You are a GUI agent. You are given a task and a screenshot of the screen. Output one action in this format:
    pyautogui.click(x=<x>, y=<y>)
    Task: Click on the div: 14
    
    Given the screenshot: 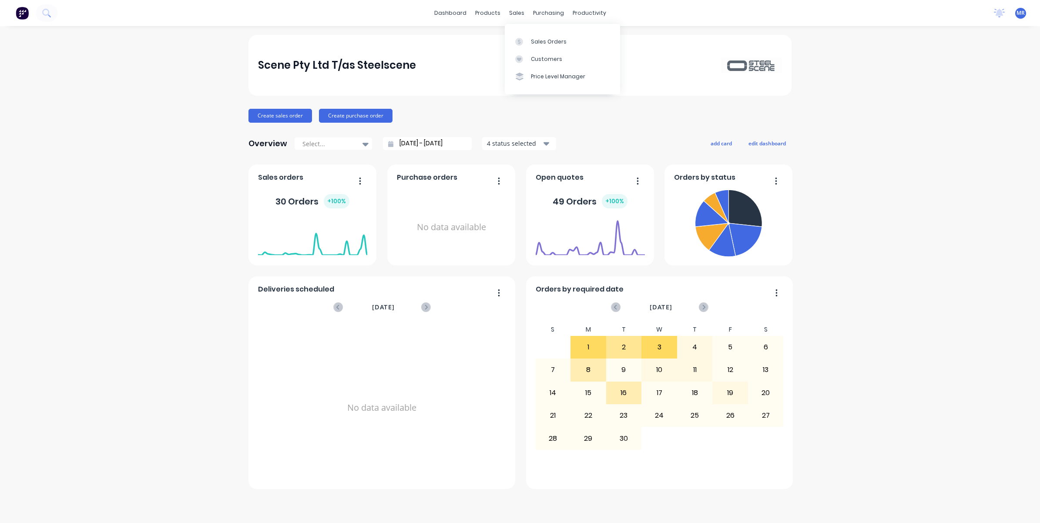 What is the action you would take?
    pyautogui.click(x=553, y=393)
    